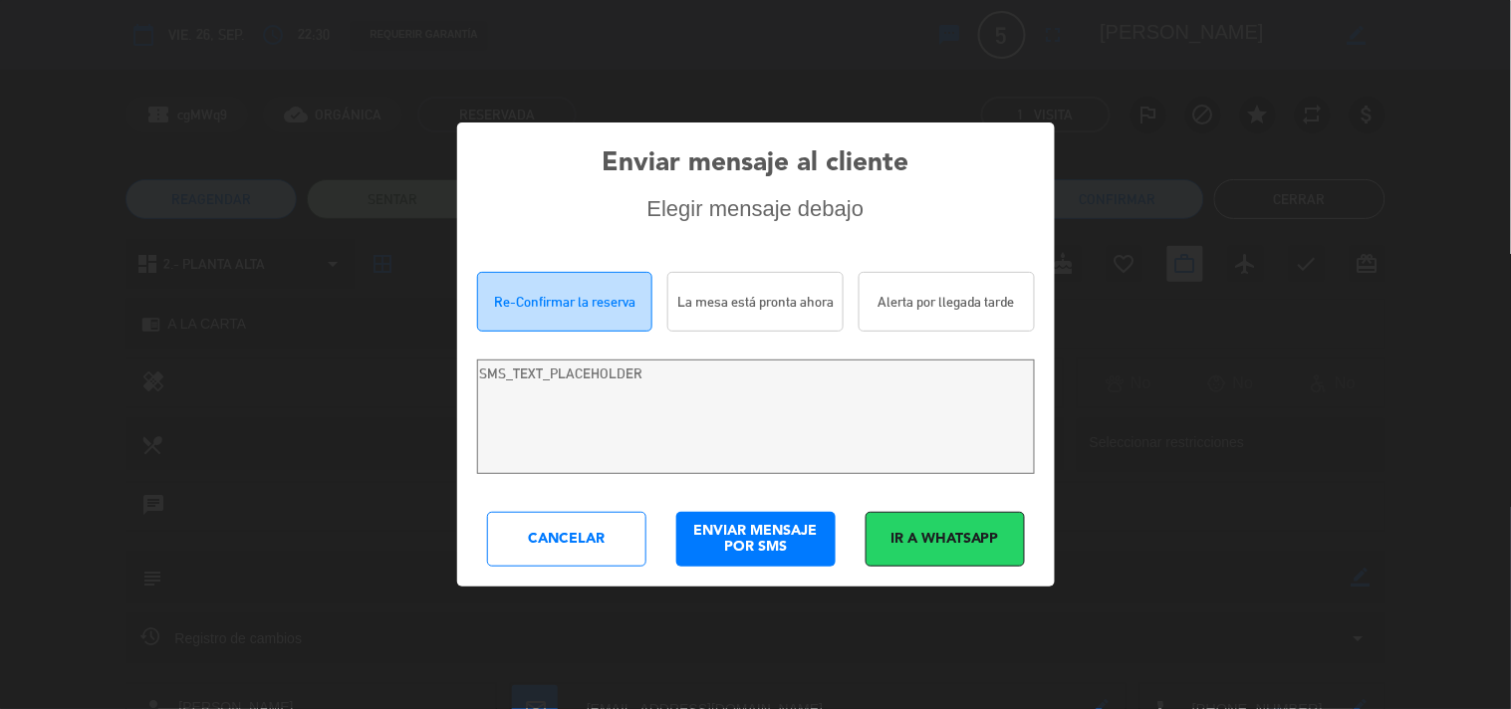 The width and height of the screenshot is (1511, 709). I want to click on div: Ir a WhatsApp, so click(945, 539).